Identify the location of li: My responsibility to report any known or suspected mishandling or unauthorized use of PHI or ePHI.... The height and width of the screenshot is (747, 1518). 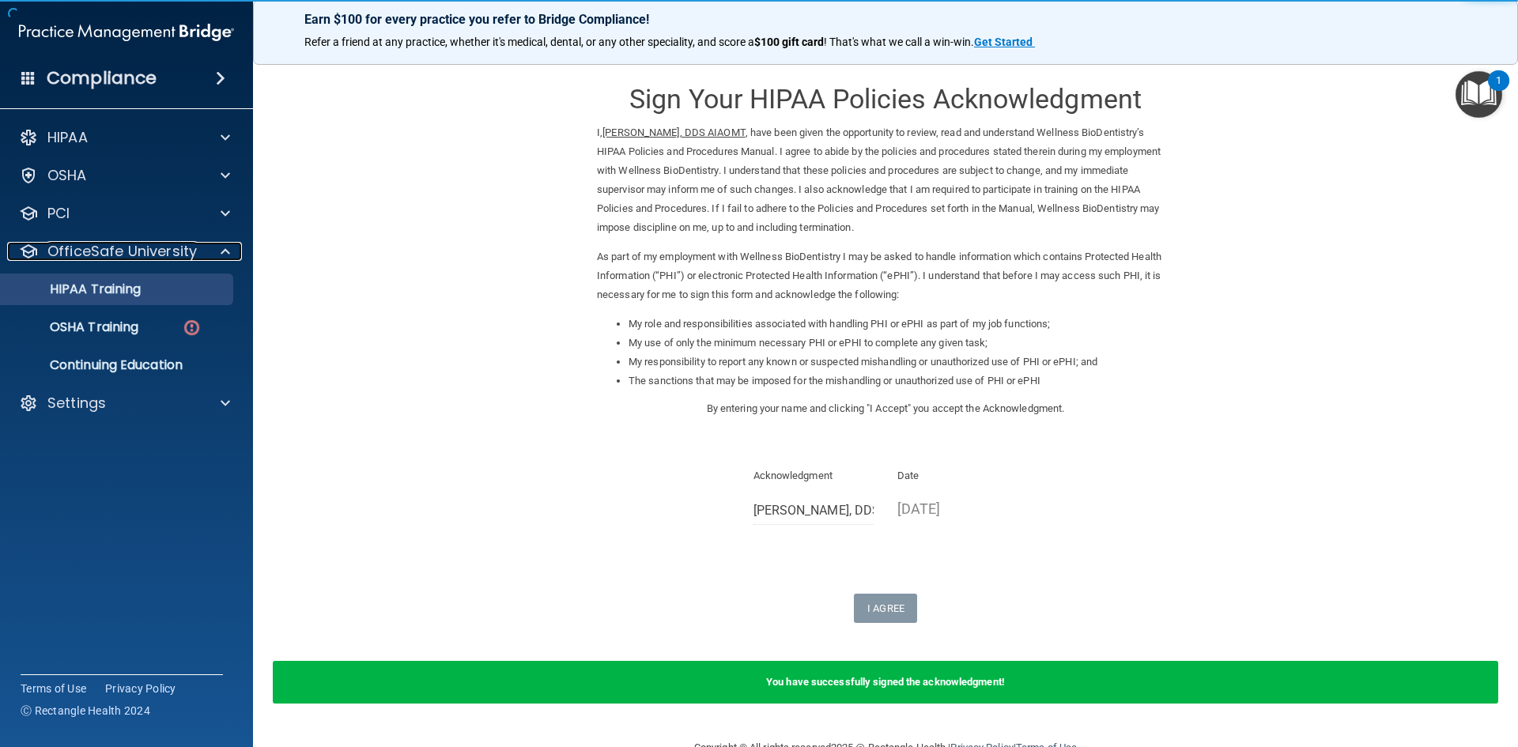
(901, 362).